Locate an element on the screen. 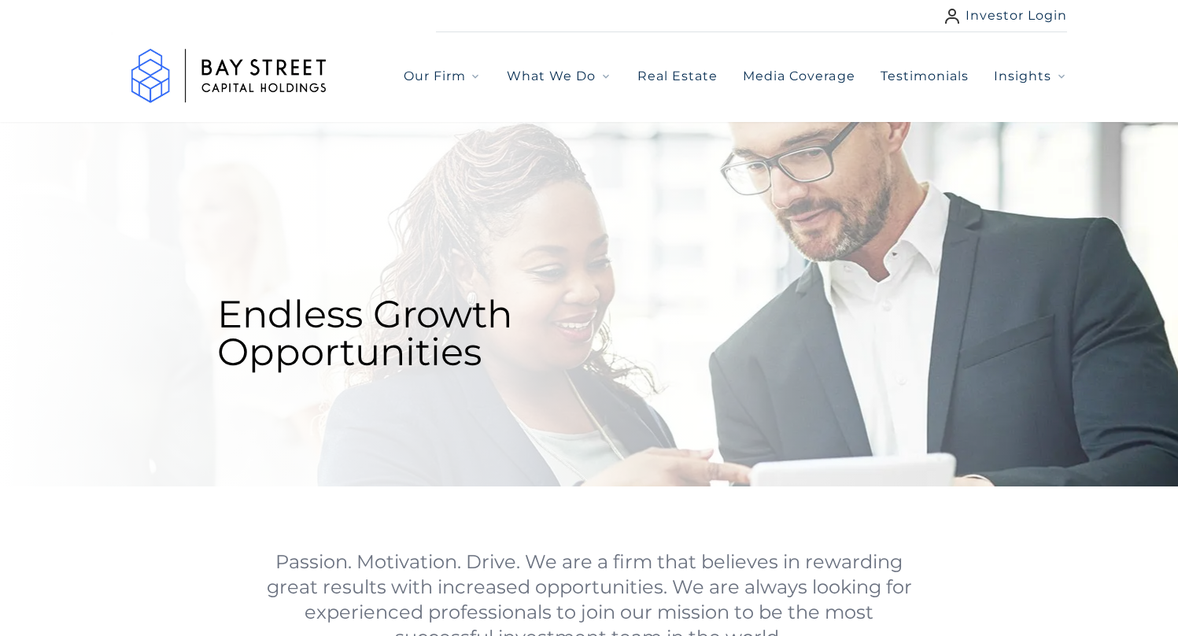  button: Insights is located at coordinates (1030, 76).